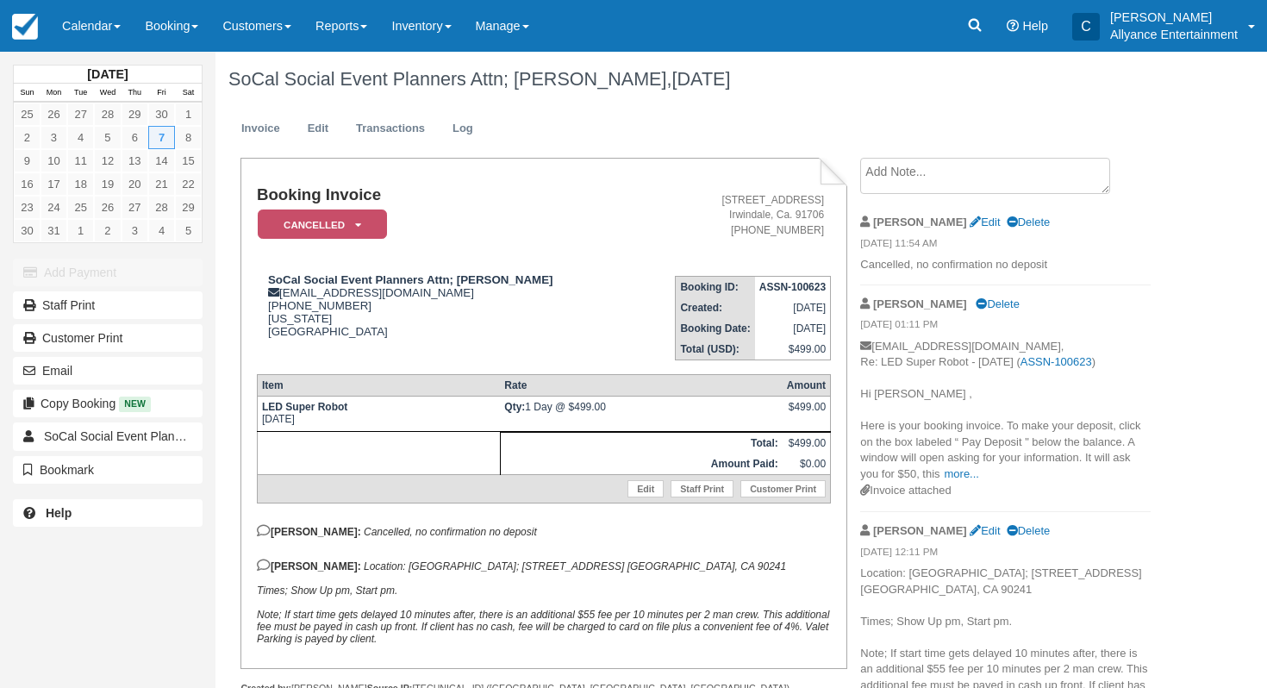  What do you see at coordinates (322, 224) in the screenshot?
I see `em: Cancelled` at bounding box center [322, 224].